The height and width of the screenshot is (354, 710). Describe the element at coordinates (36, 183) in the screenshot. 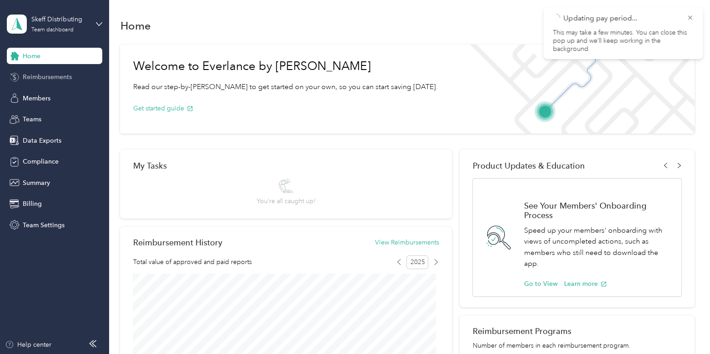

I see `span: Summary` at that location.